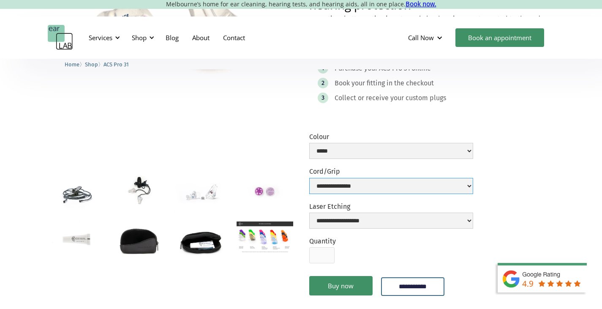 This screenshot has width=602, height=309. I want to click on a: Buy now, so click(341, 286).